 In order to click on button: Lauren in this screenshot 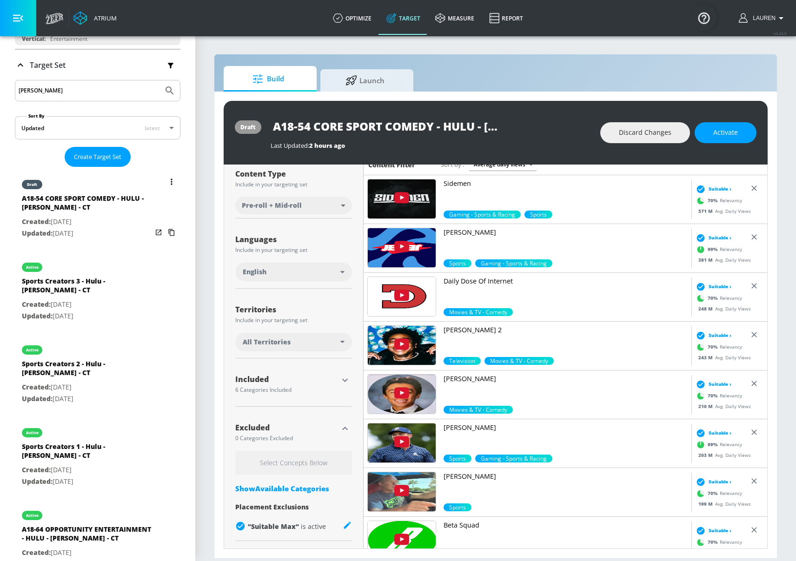, I will do `click(762, 18)`.